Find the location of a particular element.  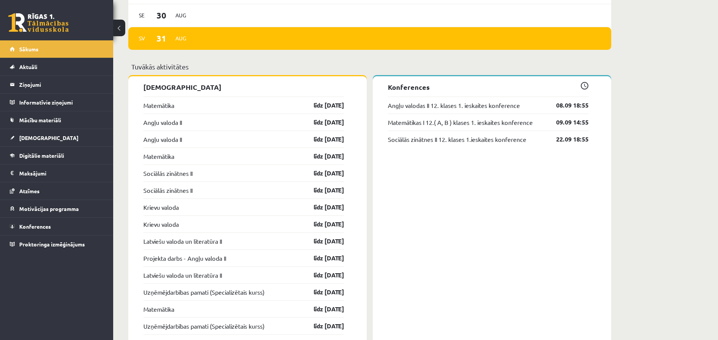

span: Konferences is located at coordinates (35, 226).